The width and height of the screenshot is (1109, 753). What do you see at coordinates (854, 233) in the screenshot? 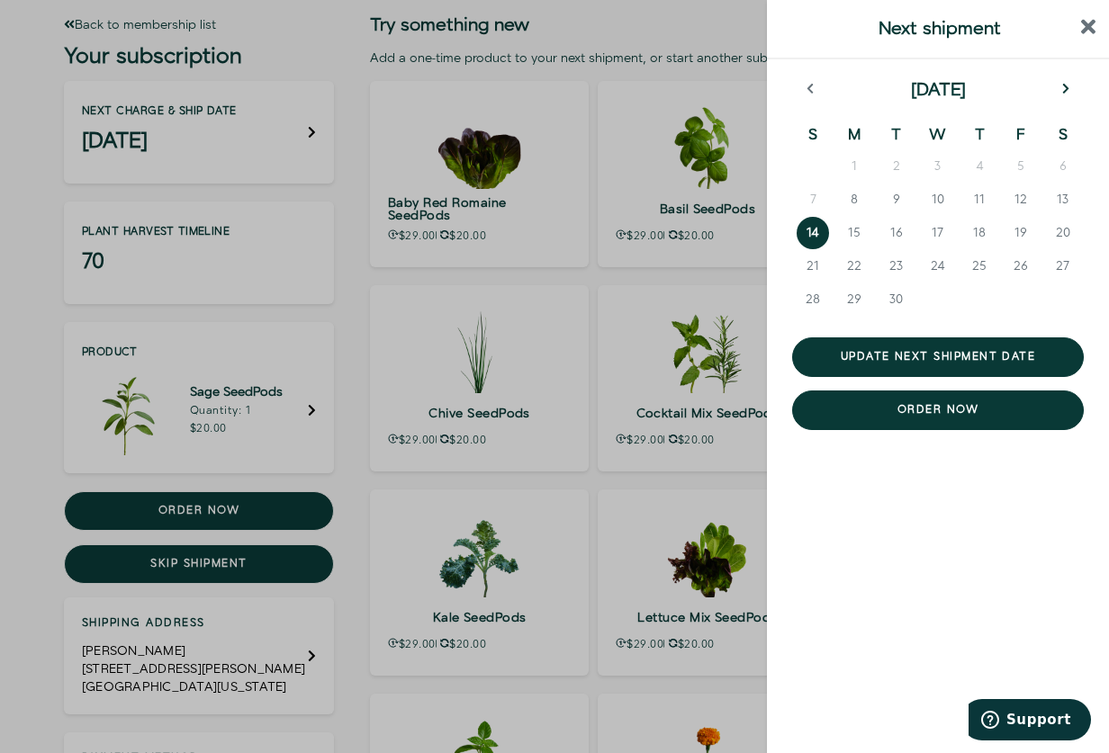
I see `span: 15` at bounding box center [854, 233].